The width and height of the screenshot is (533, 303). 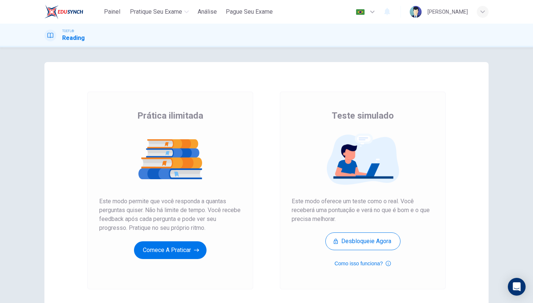 I want to click on h1: Reading, so click(x=73, y=38).